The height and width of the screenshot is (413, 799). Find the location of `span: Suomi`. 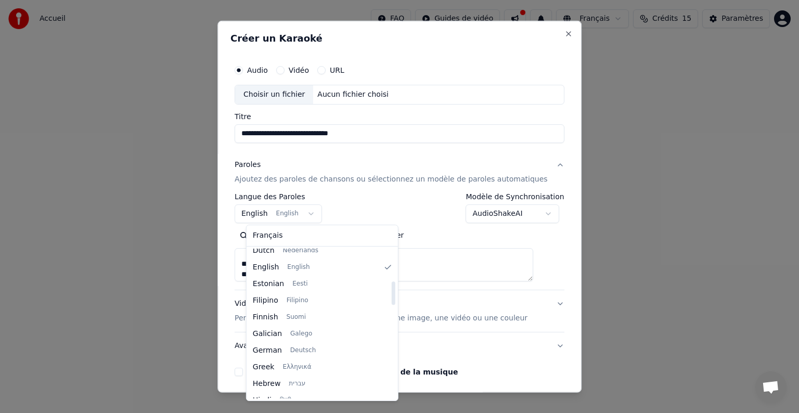

span: Suomi is located at coordinates (296, 317).